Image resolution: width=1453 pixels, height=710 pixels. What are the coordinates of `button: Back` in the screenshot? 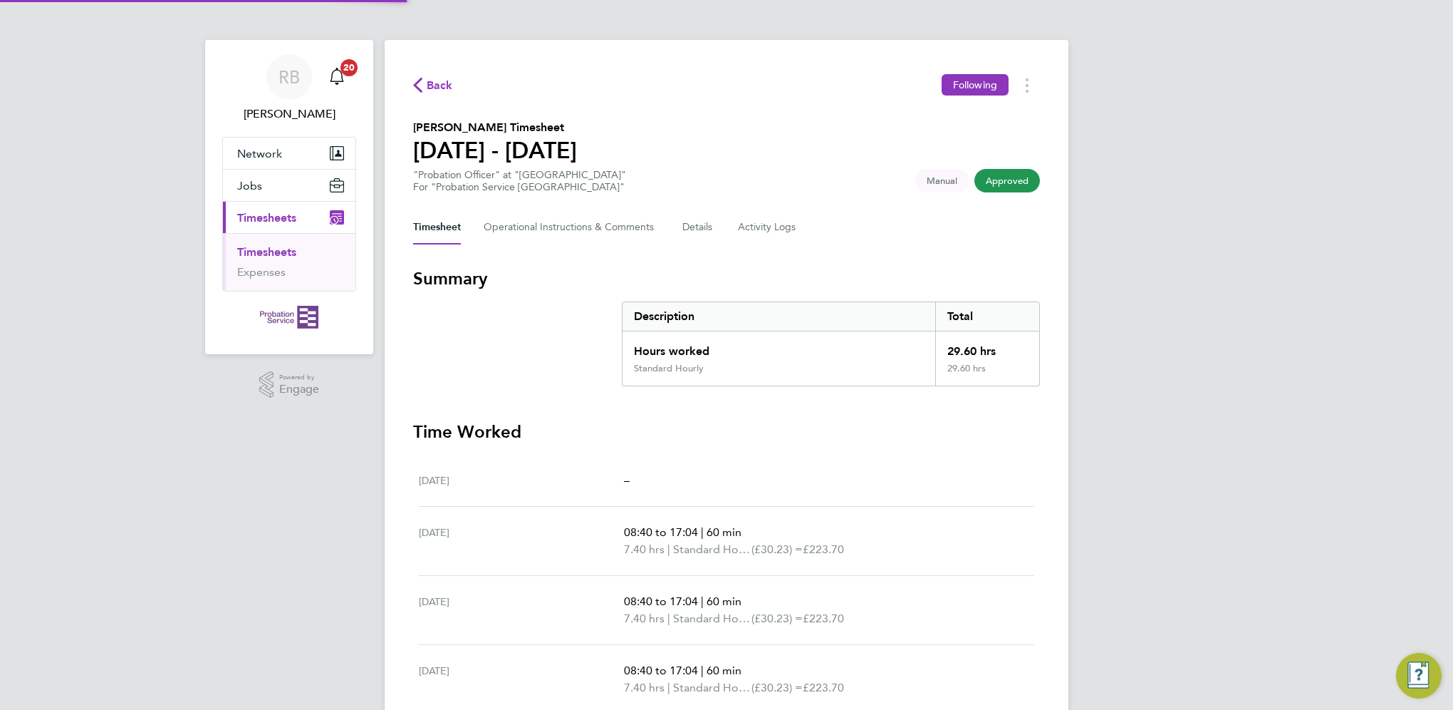 It's located at (433, 85).